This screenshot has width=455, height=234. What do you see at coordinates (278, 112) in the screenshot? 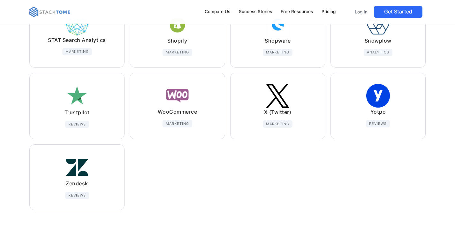
I see `p: X (Twitter)` at bounding box center [278, 112].